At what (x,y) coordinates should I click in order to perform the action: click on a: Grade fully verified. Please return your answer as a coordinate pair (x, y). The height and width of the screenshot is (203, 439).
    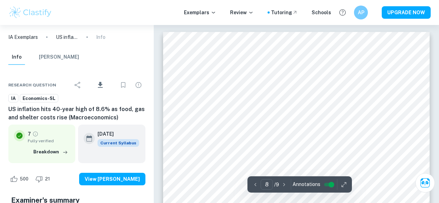
    Looking at the image, I should click on (35, 134).